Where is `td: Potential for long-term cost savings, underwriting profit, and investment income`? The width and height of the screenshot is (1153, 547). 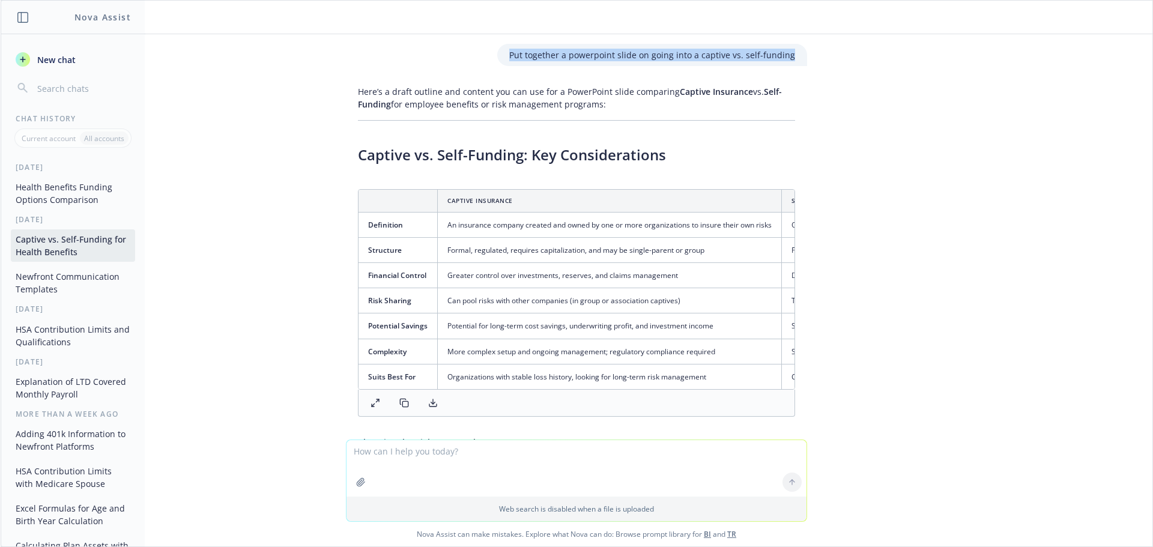
td: Potential for long-term cost savings, underwriting profit, and investment income is located at coordinates (610, 326).